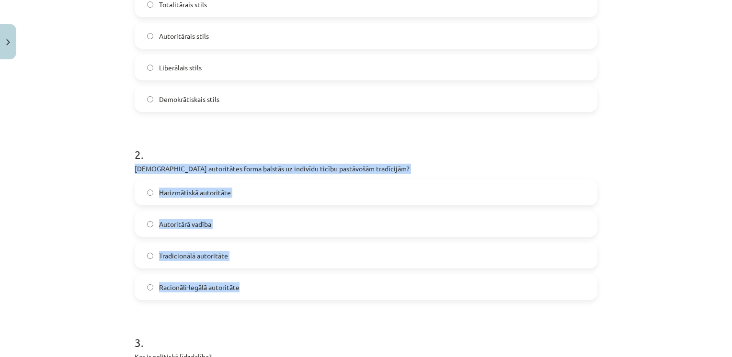 The image size is (732, 357). I want to click on input: Demokrātiskais stils, so click(150, 99).